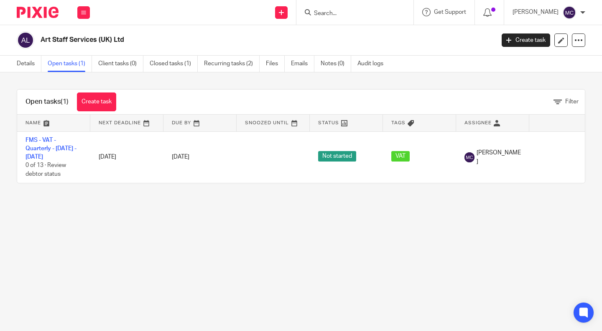 The width and height of the screenshot is (602, 331). I want to click on a: Emails, so click(303, 64).